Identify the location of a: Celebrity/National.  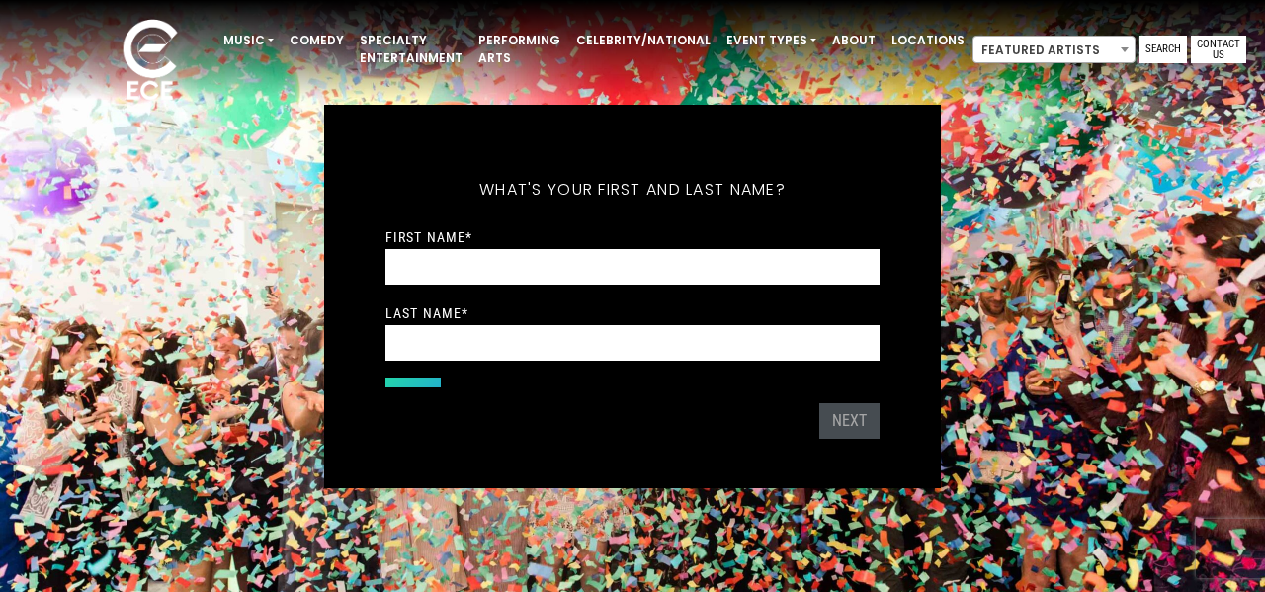
(643, 41).